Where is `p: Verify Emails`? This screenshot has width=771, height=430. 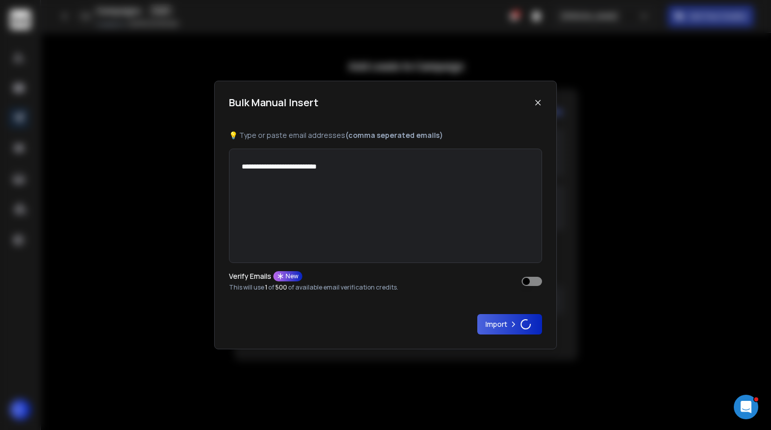 p: Verify Emails is located at coordinates (250, 276).